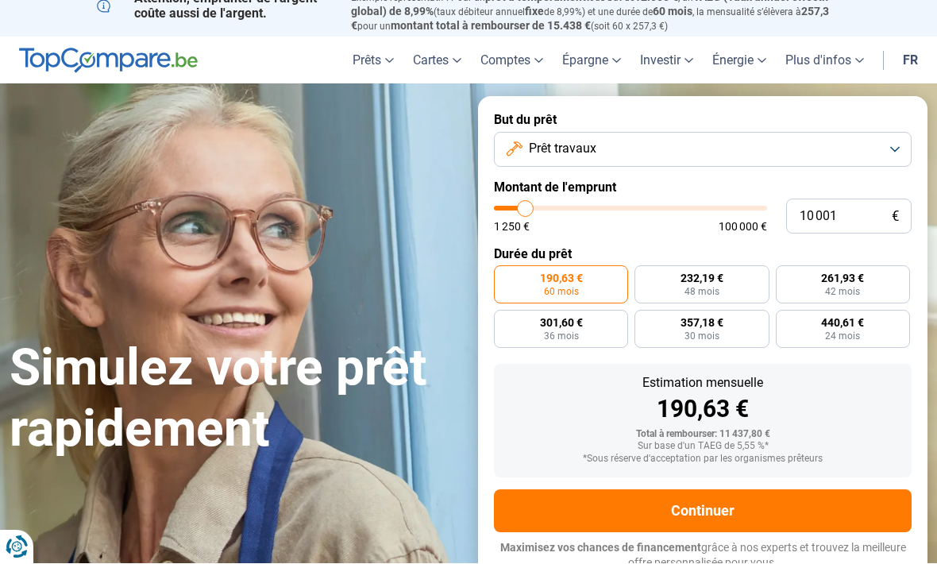 The image size is (937, 564). Describe the element at coordinates (666, 60) in the screenshot. I see `a: Investir` at that location.